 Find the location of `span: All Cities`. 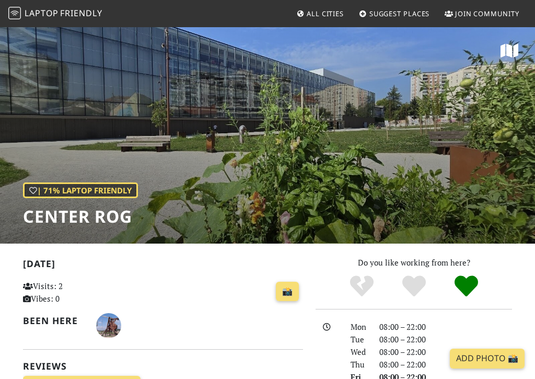

span: All Cities is located at coordinates (325, 14).